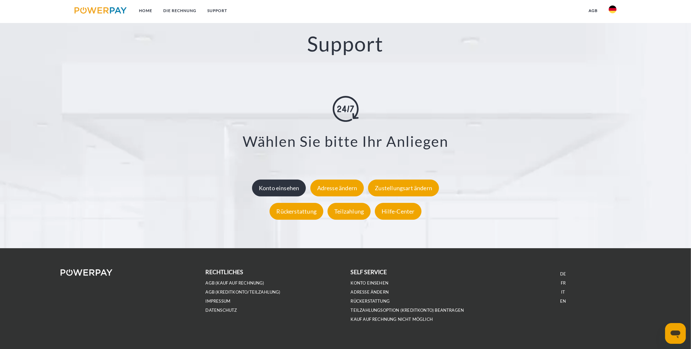  What do you see at coordinates (221, 310) in the screenshot?
I see `a: DATENSCHUTZ` at bounding box center [221, 310].